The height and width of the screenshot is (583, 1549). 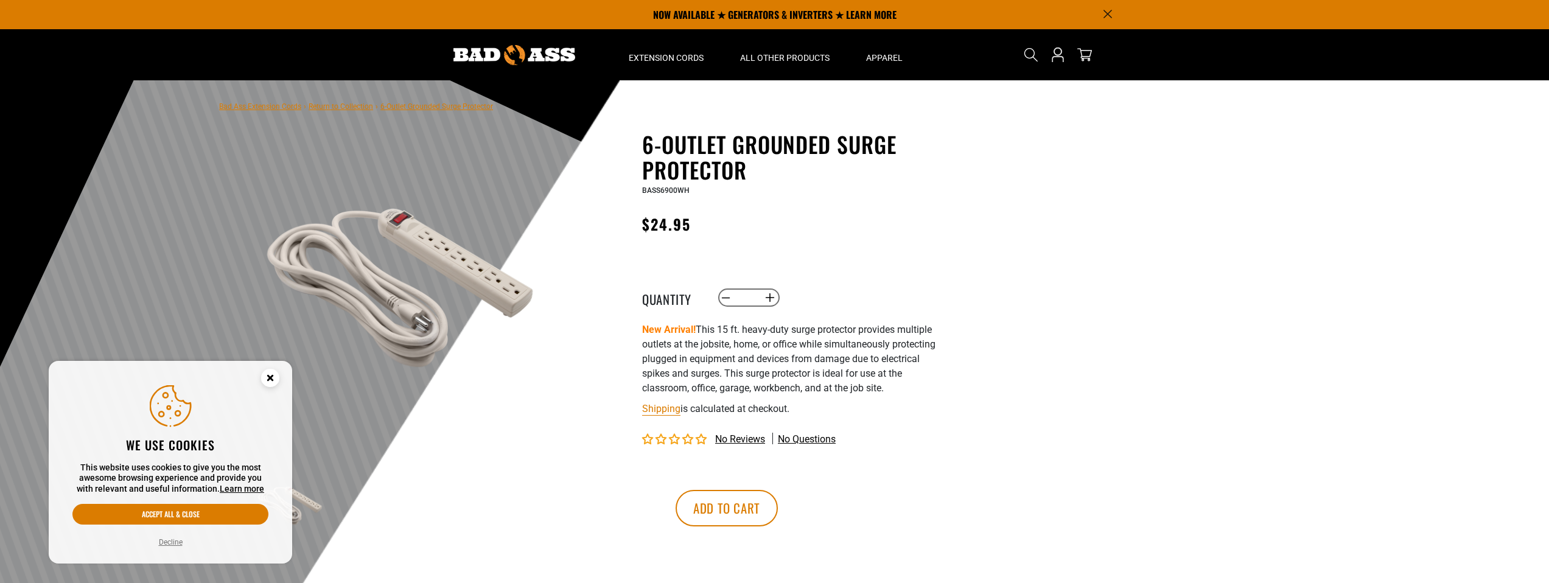 I want to click on label: Quantity, so click(x=673, y=298).